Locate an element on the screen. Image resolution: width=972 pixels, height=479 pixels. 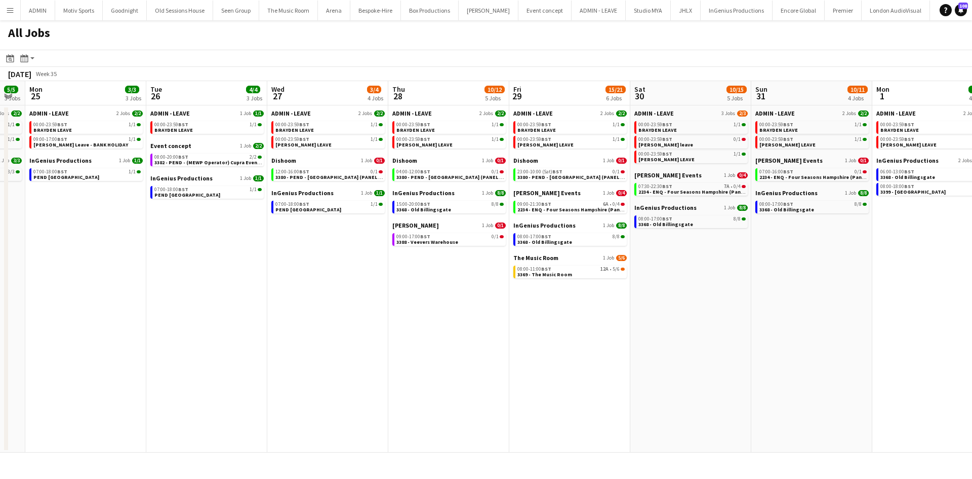
span: 3380 - PEND - Glasgow (PANEL VAN) is located at coordinates (333, 177).